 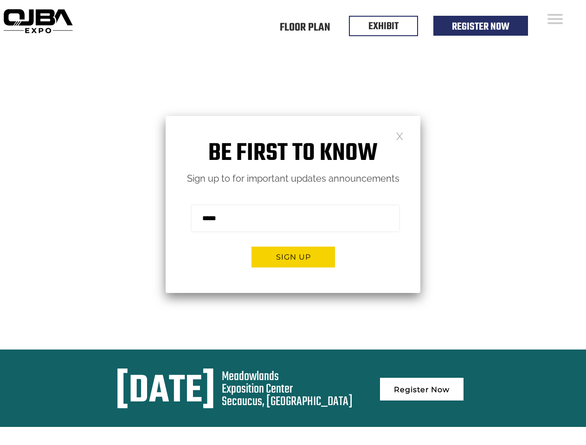 What do you see at coordinates (293, 179) in the screenshot?
I see `p: Sign up to for important updates announcements` at bounding box center [293, 179].